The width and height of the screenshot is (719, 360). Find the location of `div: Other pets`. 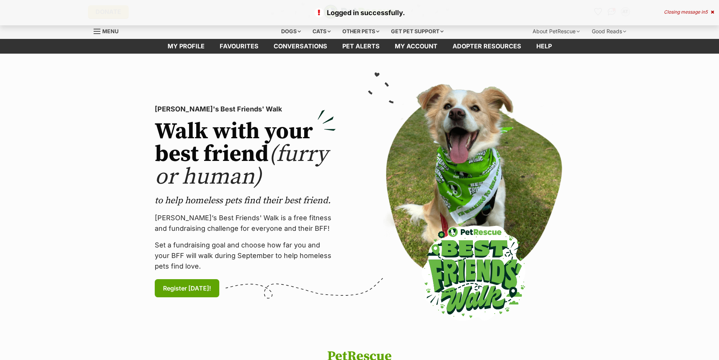

div: Other pets is located at coordinates (361, 31).